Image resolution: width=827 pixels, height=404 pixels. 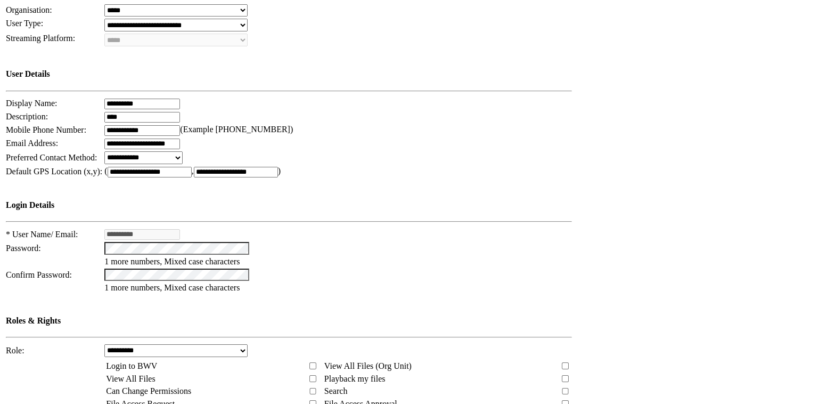 What do you see at coordinates (289, 74) in the screenshot?
I see `h4: User Details` at bounding box center [289, 74].